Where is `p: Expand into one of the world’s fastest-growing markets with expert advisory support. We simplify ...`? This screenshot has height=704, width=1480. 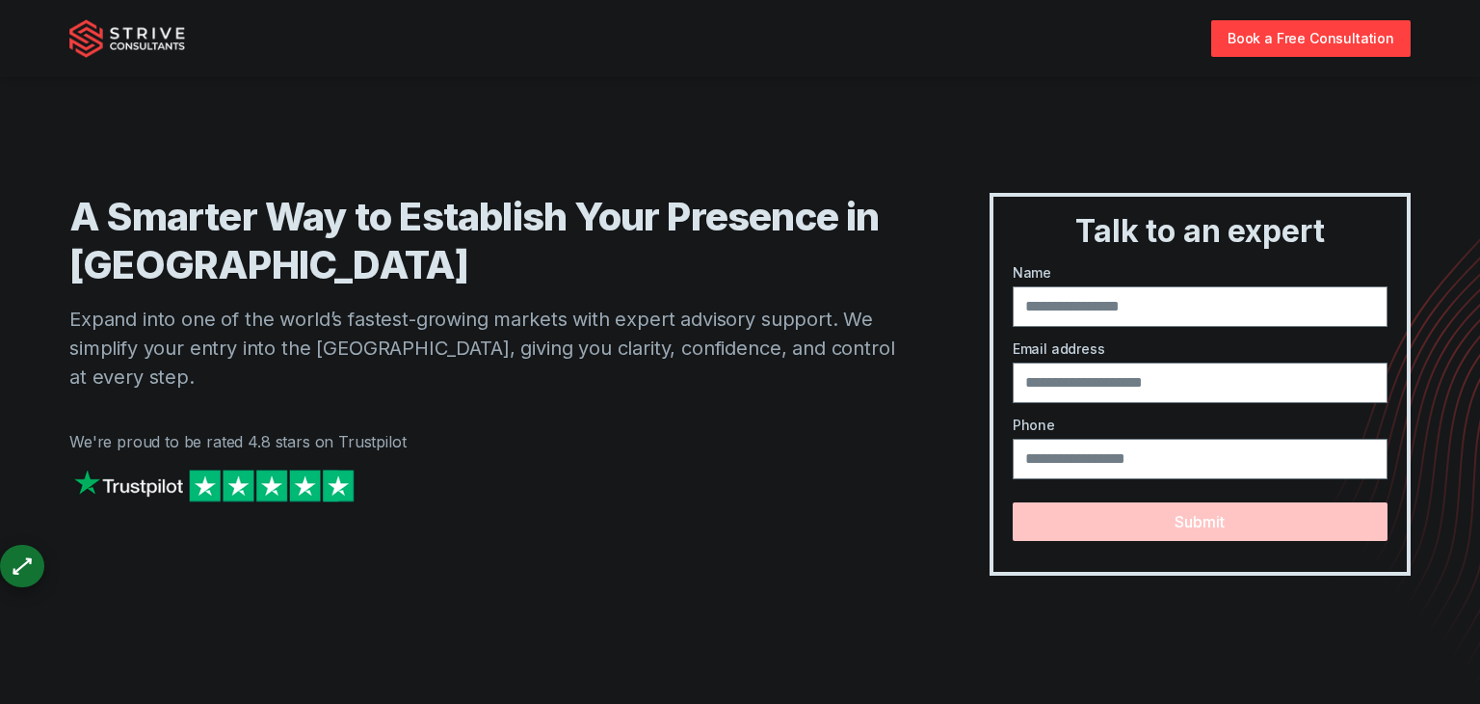 p: Expand into one of the world’s fastest-growing markets with expert advisory support. We simplify ... is located at coordinates (491, 348).